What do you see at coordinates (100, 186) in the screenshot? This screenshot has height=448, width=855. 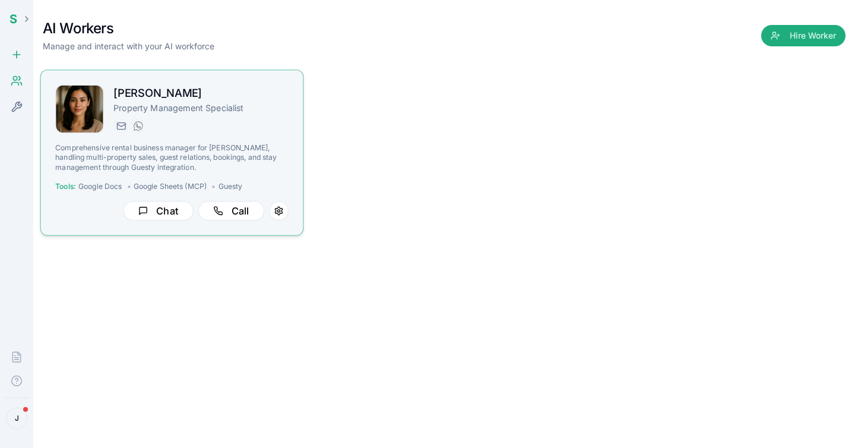 I see `span: Google Docs` at bounding box center [100, 186].